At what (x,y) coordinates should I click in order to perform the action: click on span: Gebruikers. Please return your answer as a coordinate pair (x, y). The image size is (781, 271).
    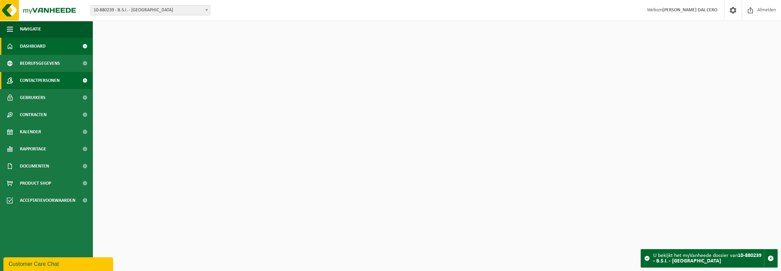
    Looking at the image, I should click on (33, 98).